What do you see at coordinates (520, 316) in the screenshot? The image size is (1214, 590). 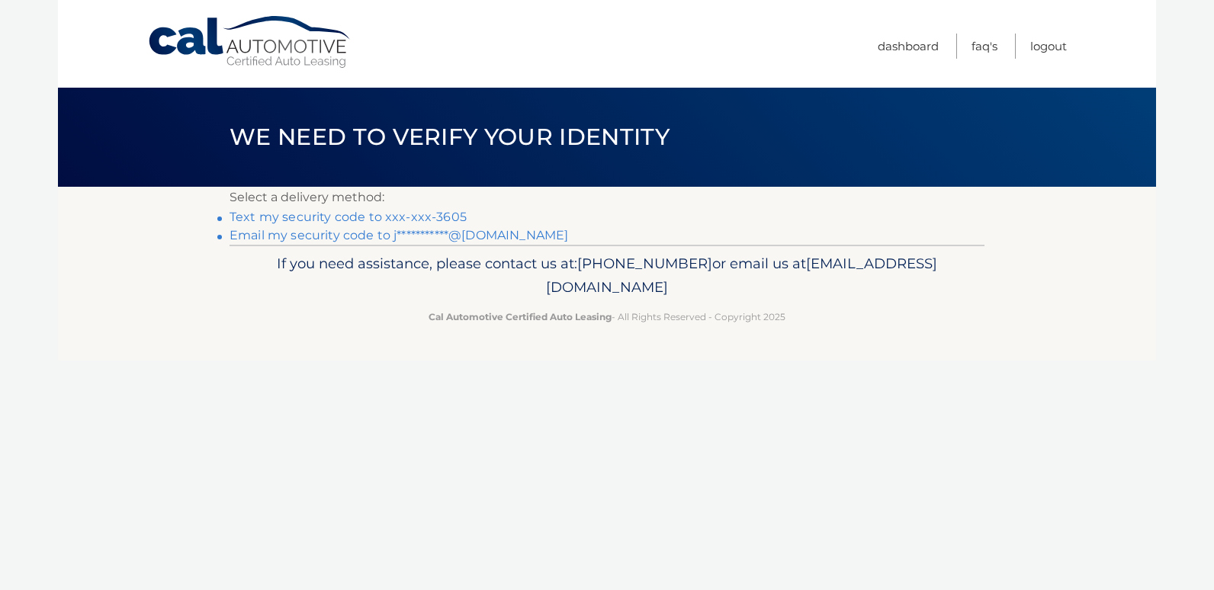 I see `strong: Cal Automotive Certified Auto Leasing` at bounding box center [520, 316].